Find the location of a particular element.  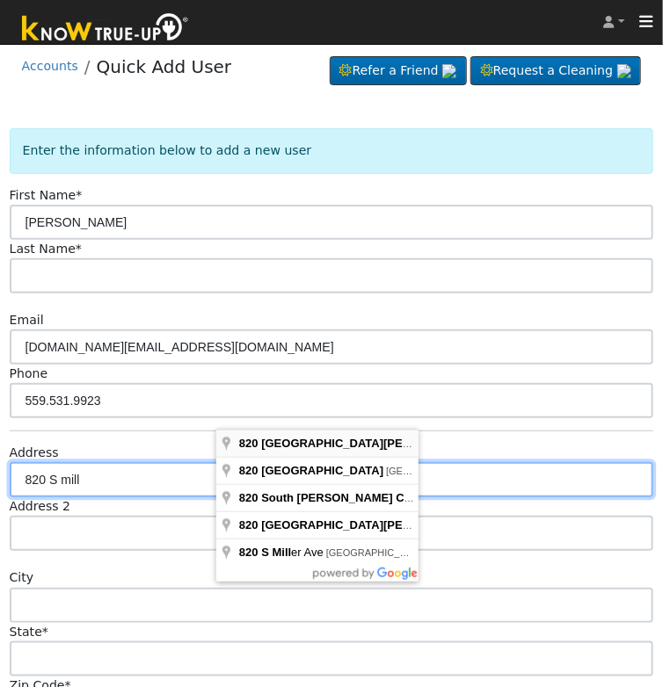

a: Request a Cleaning is located at coordinates (555, 71).